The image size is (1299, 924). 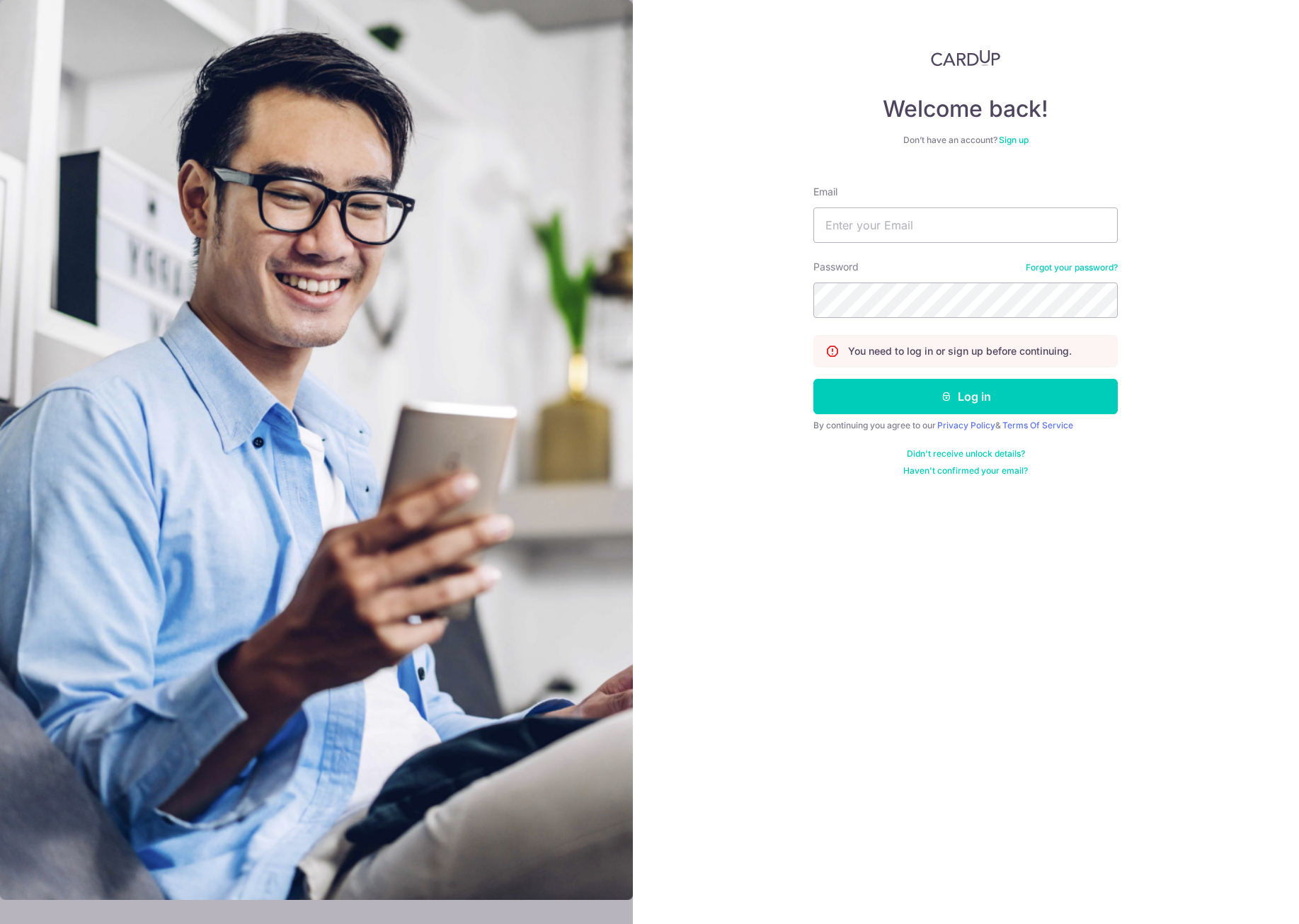 What do you see at coordinates (1072, 268) in the screenshot?
I see `a: Forgot your password?` at bounding box center [1072, 268].